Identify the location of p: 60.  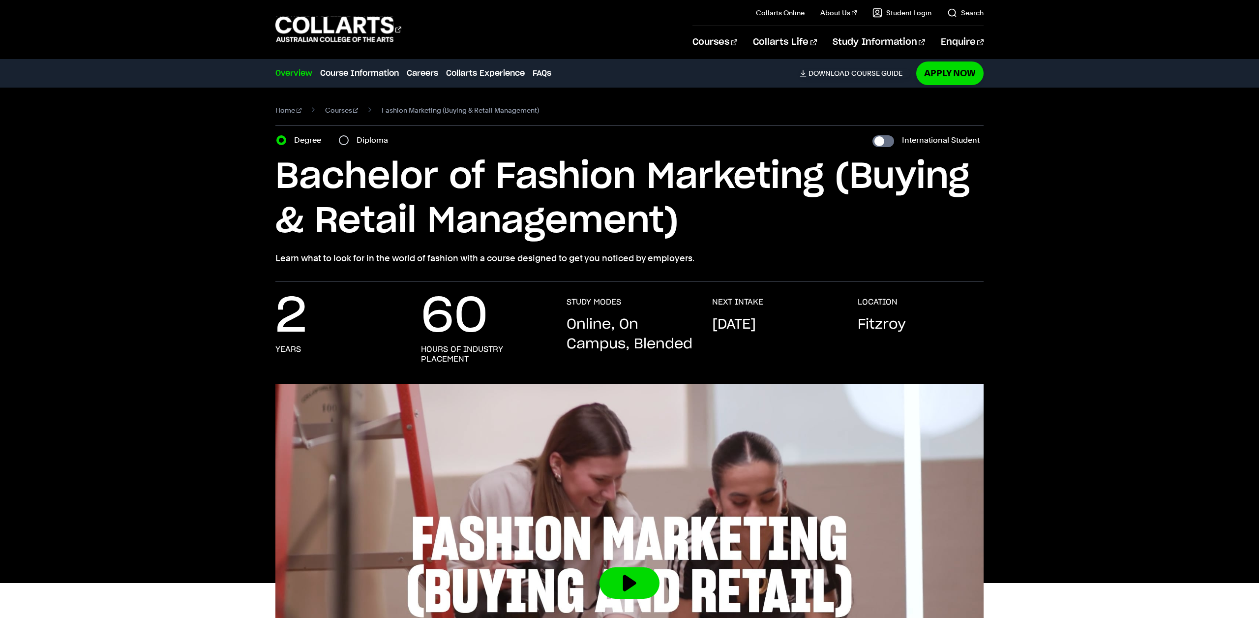
(454, 317).